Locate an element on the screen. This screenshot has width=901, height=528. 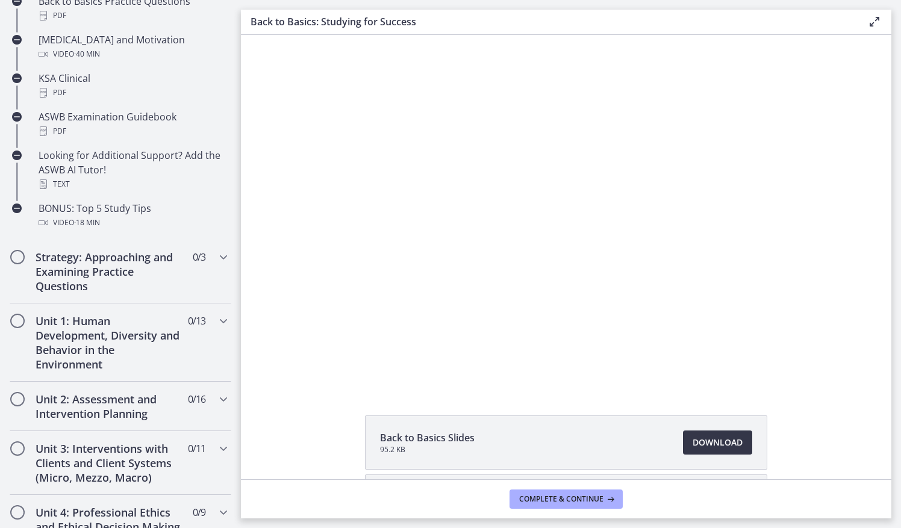
div: BONUS: Top 5 Study Tips is located at coordinates (132, 216).